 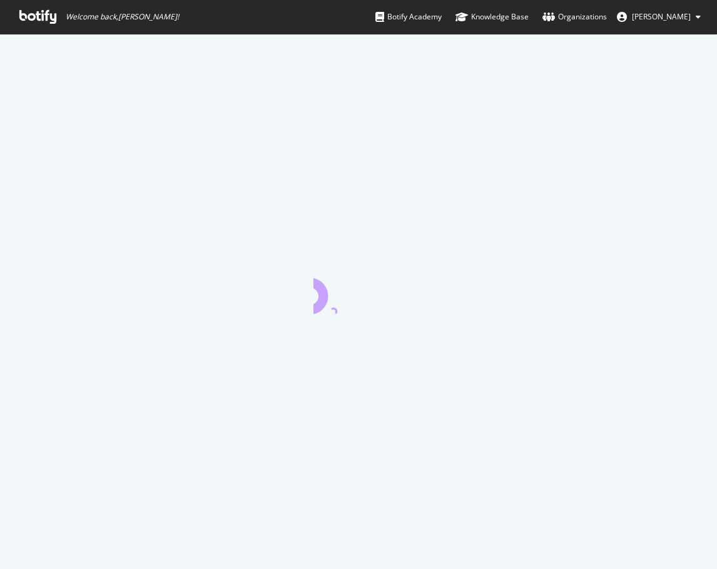 I want to click on span: Elizabeth Garcia, so click(x=661, y=16).